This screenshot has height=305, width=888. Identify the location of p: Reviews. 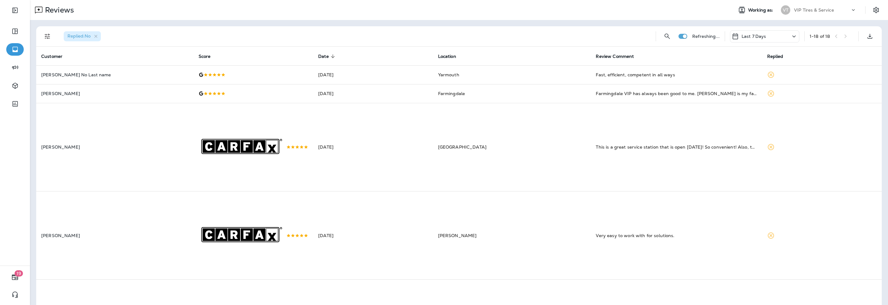
(58, 10).